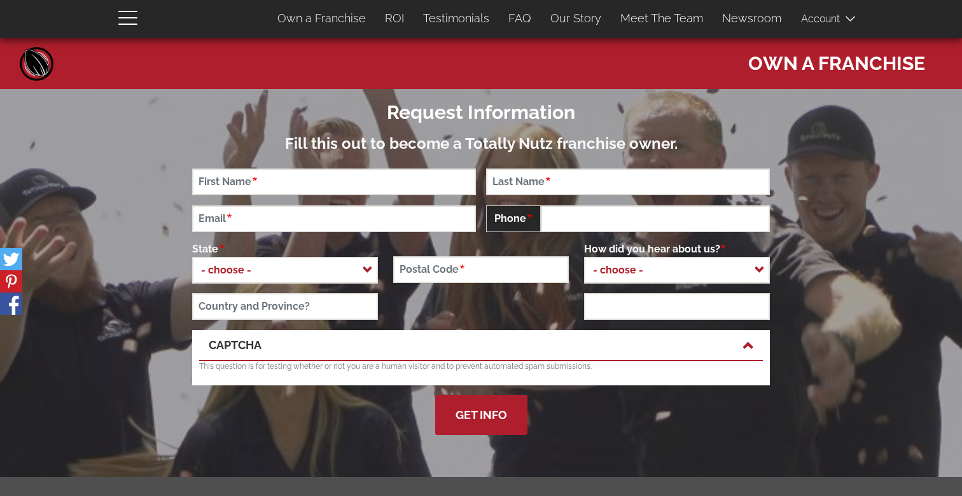 This screenshot has width=962, height=496. I want to click on p: This question is for testing whether or not you are a human visitor and to prevent automated spam..., so click(480, 366).